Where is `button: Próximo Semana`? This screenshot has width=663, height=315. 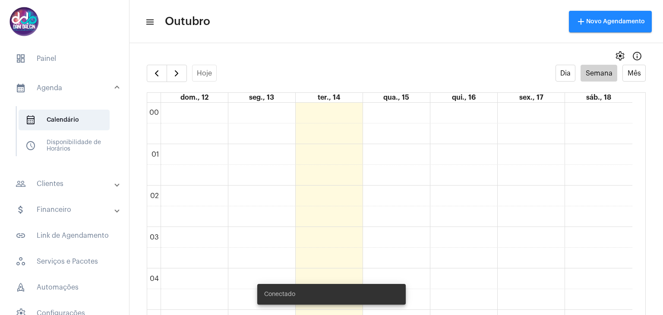
button: Próximo Semana is located at coordinates (177, 73).